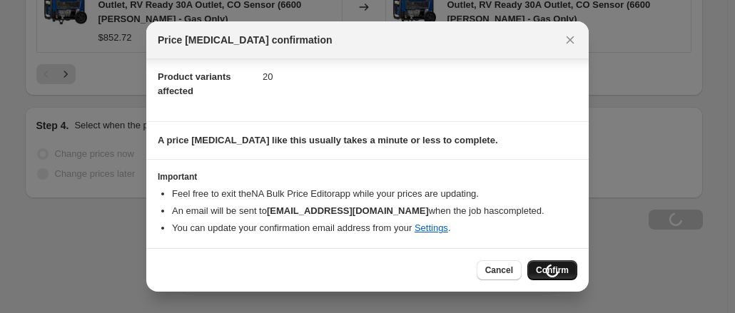 This screenshot has height=313, width=735. What do you see at coordinates (570, 40) in the screenshot?
I see `button: Close` at bounding box center [570, 40].